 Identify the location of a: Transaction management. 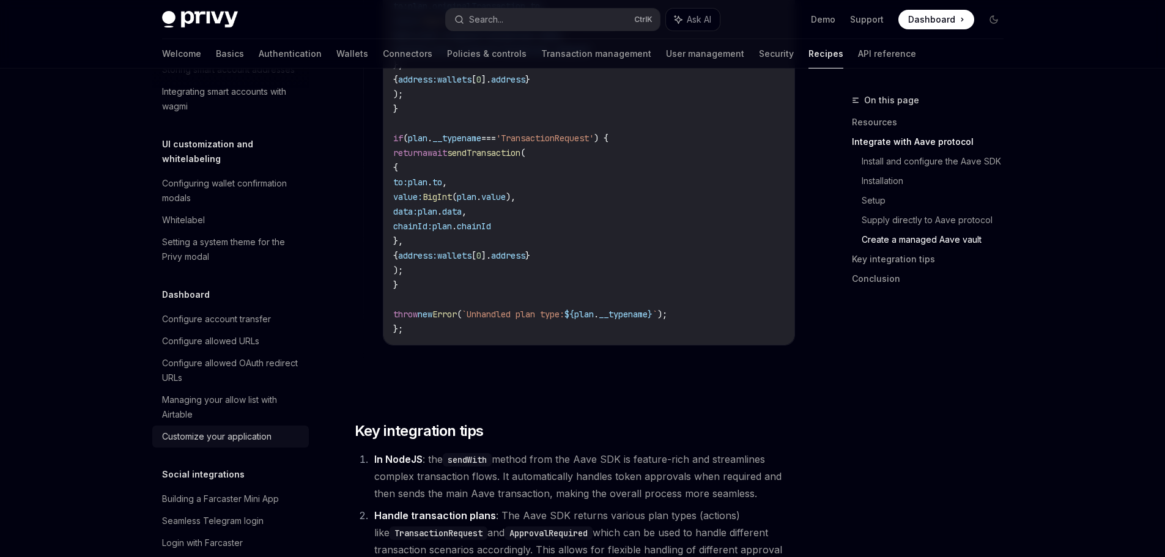
(596, 54).